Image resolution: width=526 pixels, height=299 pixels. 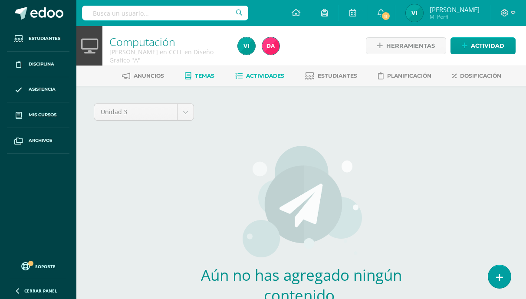 What do you see at coordinates (409, 76) in the screenshot?
I see `span: Planificación` at bounding box center [409, 76].